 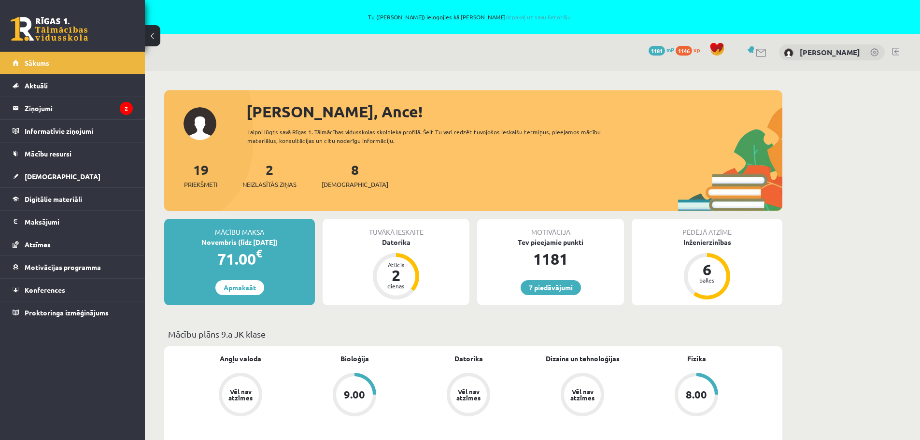 I want to click on a: 9.00, so click(x=354, y=395).